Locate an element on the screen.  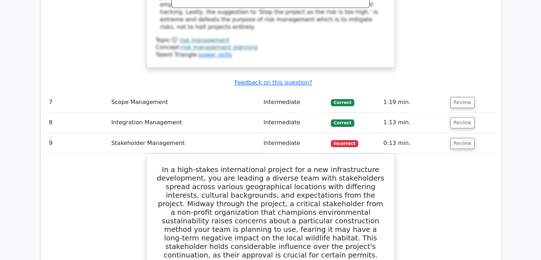
td: Integration Management is located at coordinates (185, 122).